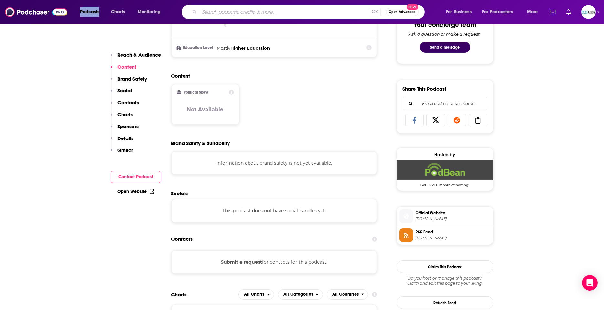  What do you see at coordinates (149, 12) in the screenshot?
I see `span: Monitoring` at bounding box center [149, 12].